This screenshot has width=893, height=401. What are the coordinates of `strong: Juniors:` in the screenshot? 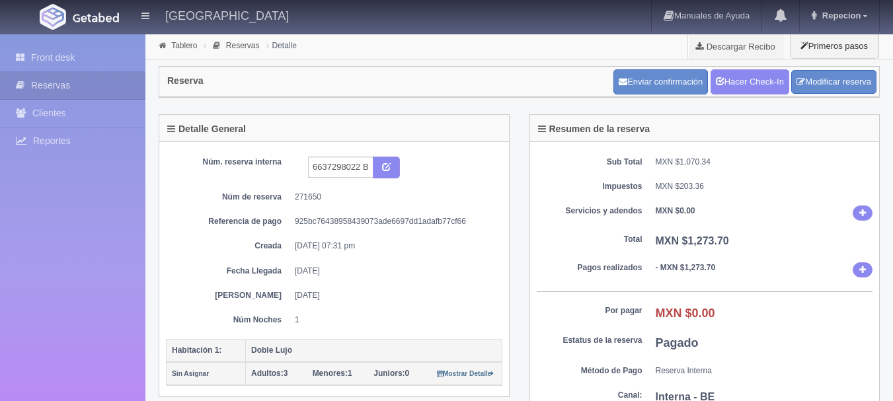 It's located at (389, 373).